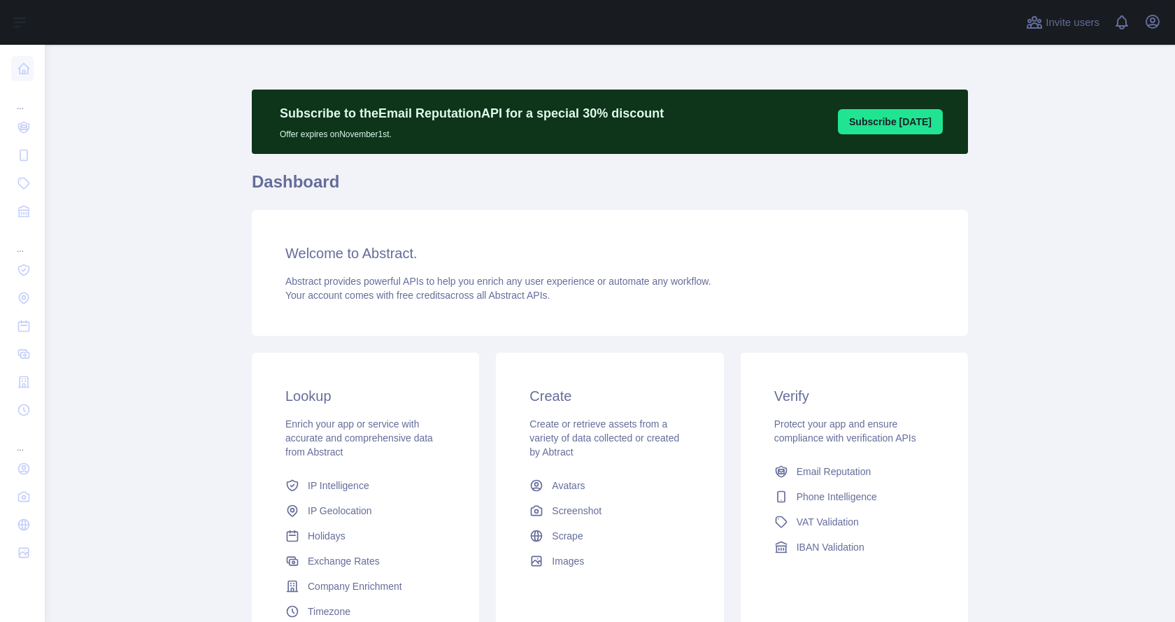  What do you see at coordinates (609, 536) in the screenshot?
I see `a: Scrape` at bounding box center [609, 536].